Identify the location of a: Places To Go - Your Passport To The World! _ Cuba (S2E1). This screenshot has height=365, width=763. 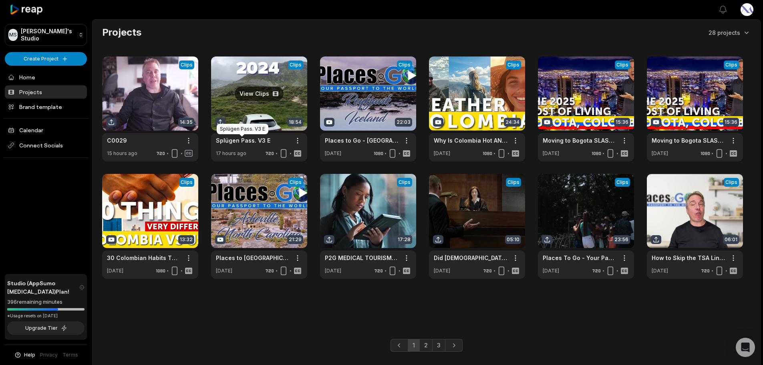
(580, 258).